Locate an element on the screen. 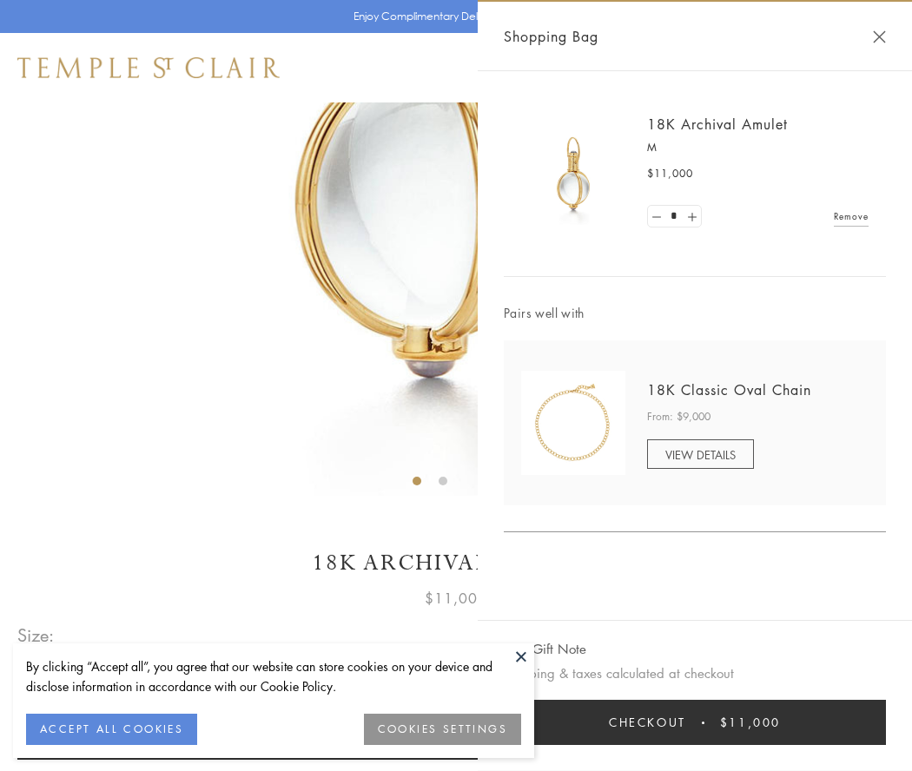  img: N88865-OV18 is located at coordinates (573, 423).